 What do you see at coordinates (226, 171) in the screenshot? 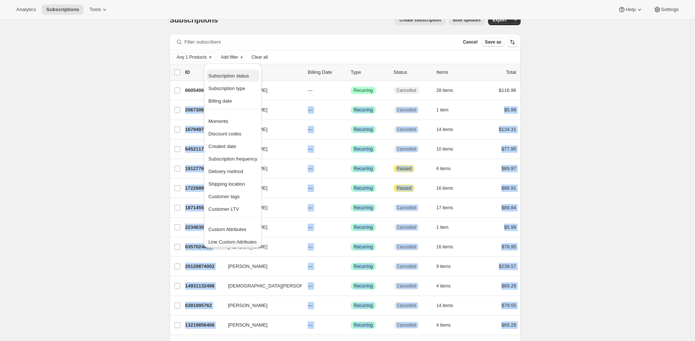
I see `span: Delivery method` at bounding box center [226, 171].